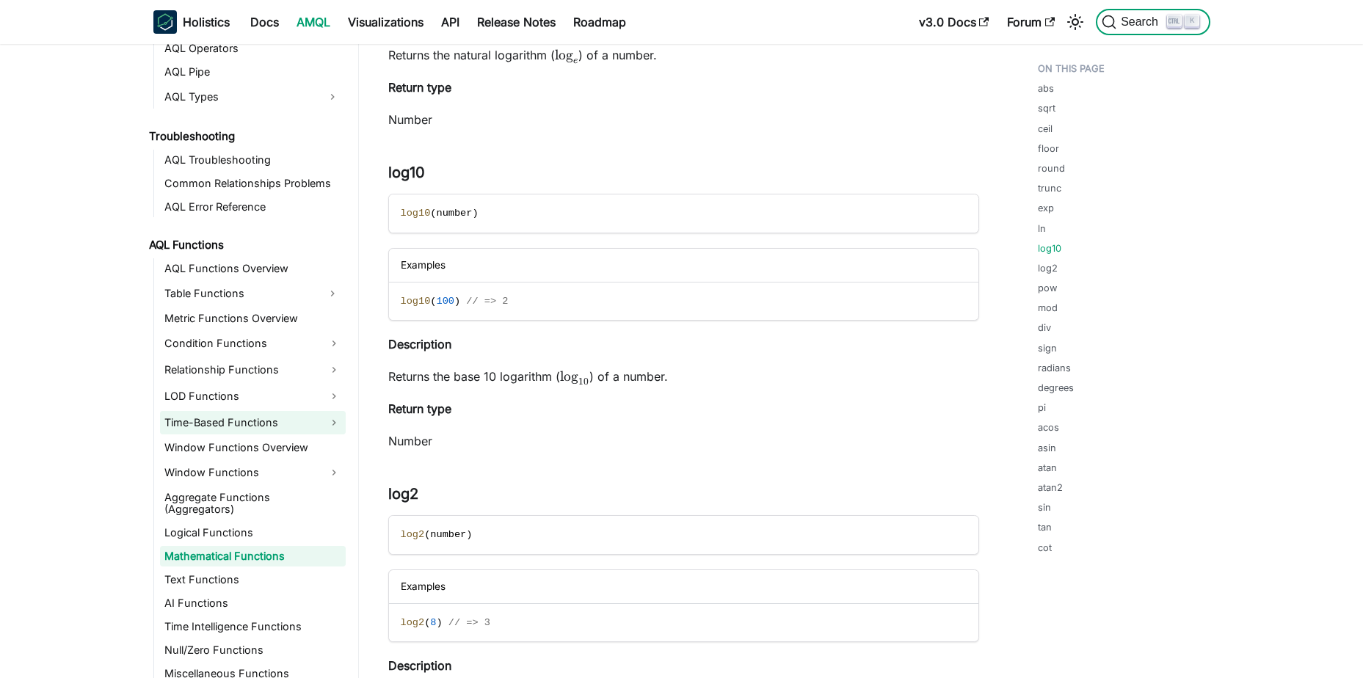 The height and width of the screenshot is (678, 1363). Describe the element at coordinates (683, 55) in the screenshot. I see `p: Returns the natural logarithm ( ) of a number.` at that location.